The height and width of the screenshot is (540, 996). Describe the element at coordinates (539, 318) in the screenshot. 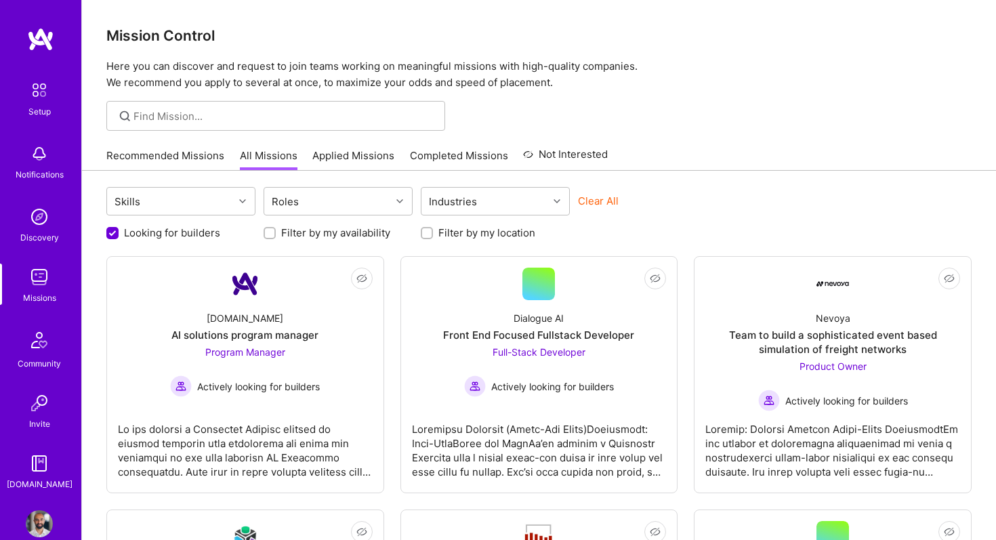

I see `div: Dialogue AI` at that location.